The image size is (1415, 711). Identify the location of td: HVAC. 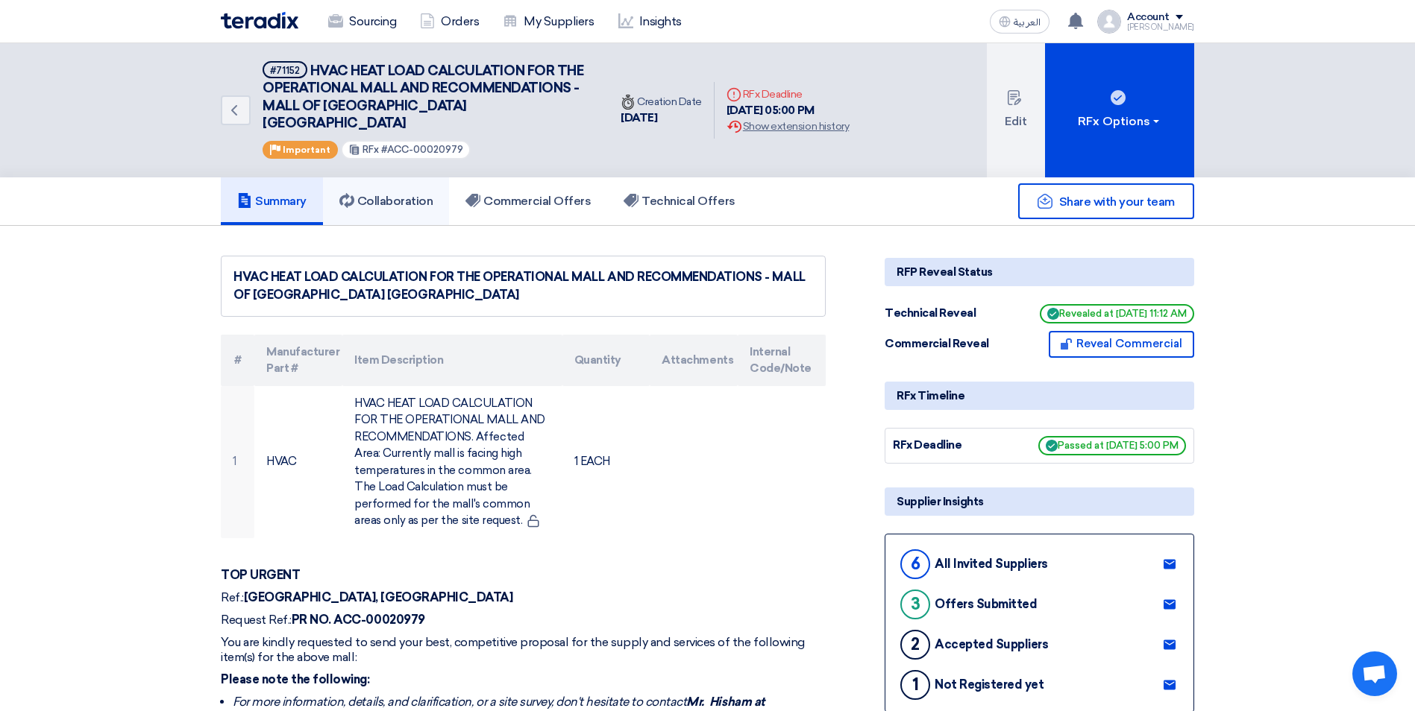
(298, 462).